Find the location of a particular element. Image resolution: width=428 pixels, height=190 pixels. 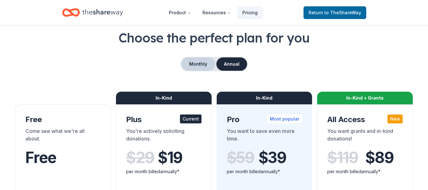

div: You want to save even more time. is located at coordinates (265, 136).